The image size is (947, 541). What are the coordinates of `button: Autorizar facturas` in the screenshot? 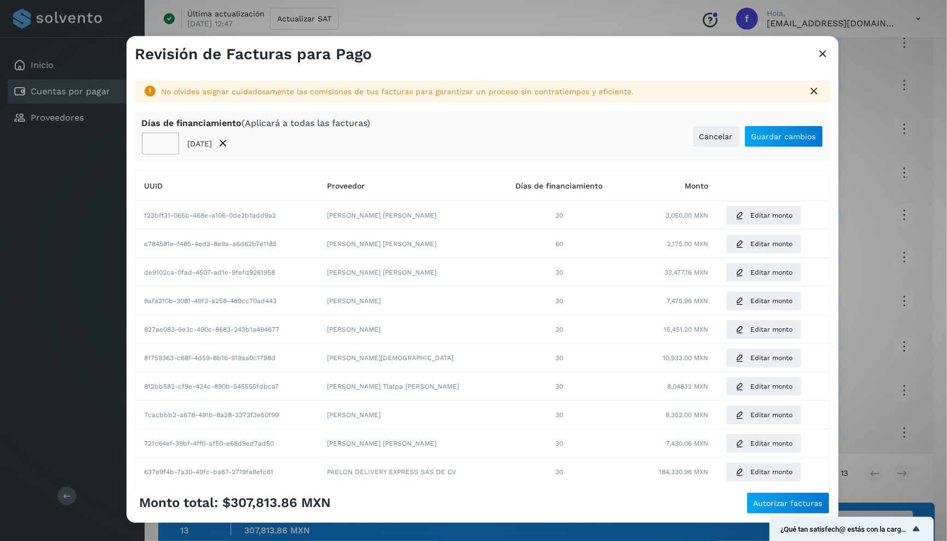 It's located at (788, 503).